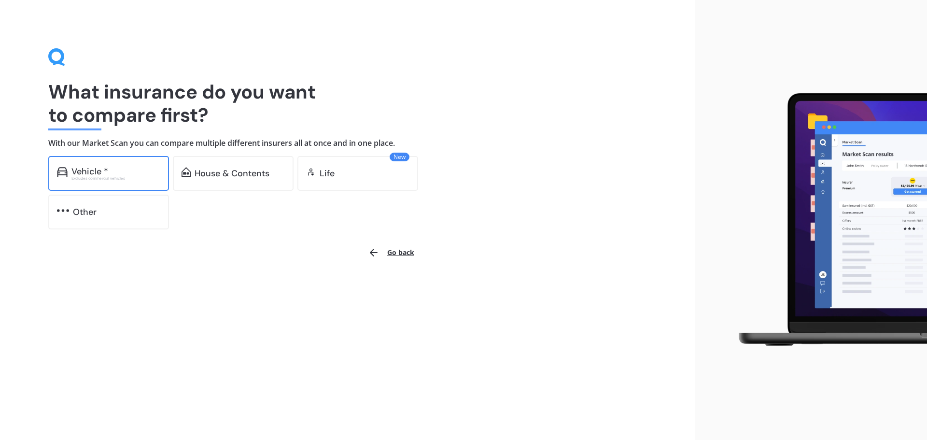  What do you see at coordinates (348, 143) in the screenshot?
I see `h4: With our Market Scan you can compare multiple different insurers all at once and in one place.` at bounding box center [348, 143].